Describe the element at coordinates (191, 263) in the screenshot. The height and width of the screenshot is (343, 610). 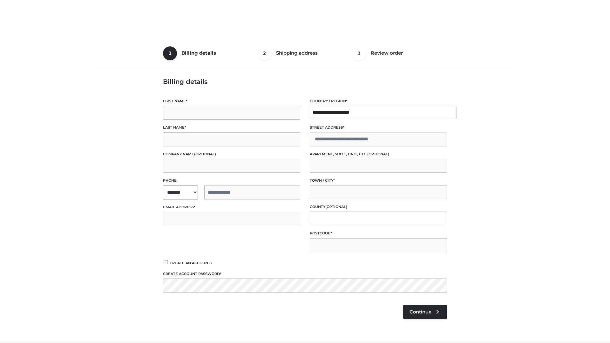
I see `span: Create an account?` at that location.